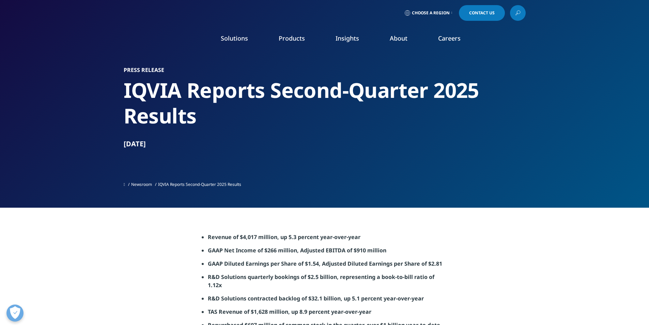  I want to click on a: About, so click(399, 38).